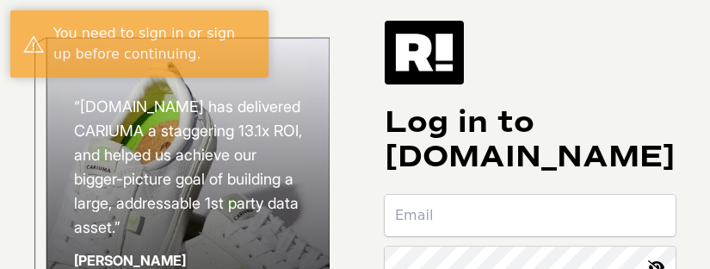 The width and height of the screenshot is (710, 269). I want to click on img: Retention.com, so click(424, 53).